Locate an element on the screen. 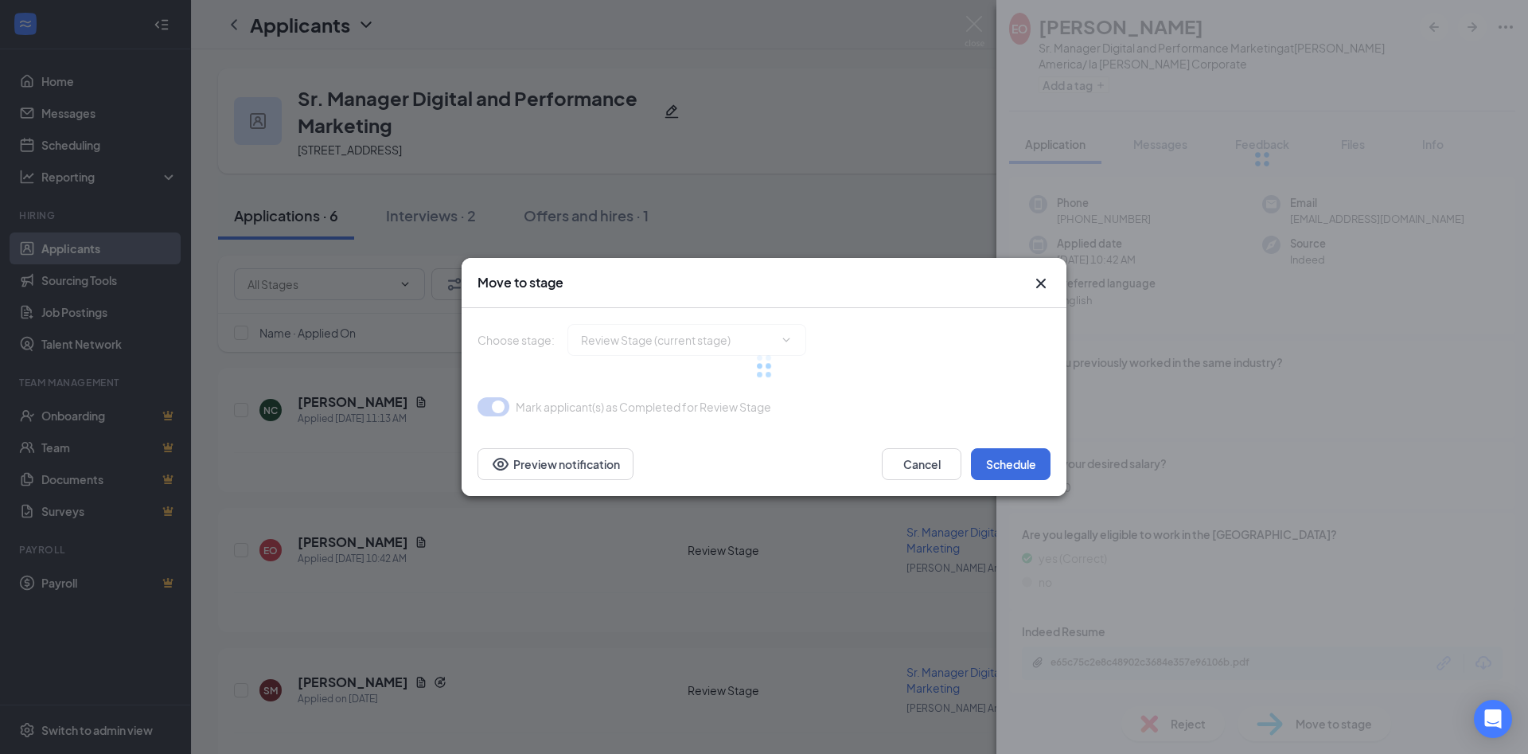 The width and height of the screenshot is (1528, 754). button: Close is located at coordinates (1041, 283).